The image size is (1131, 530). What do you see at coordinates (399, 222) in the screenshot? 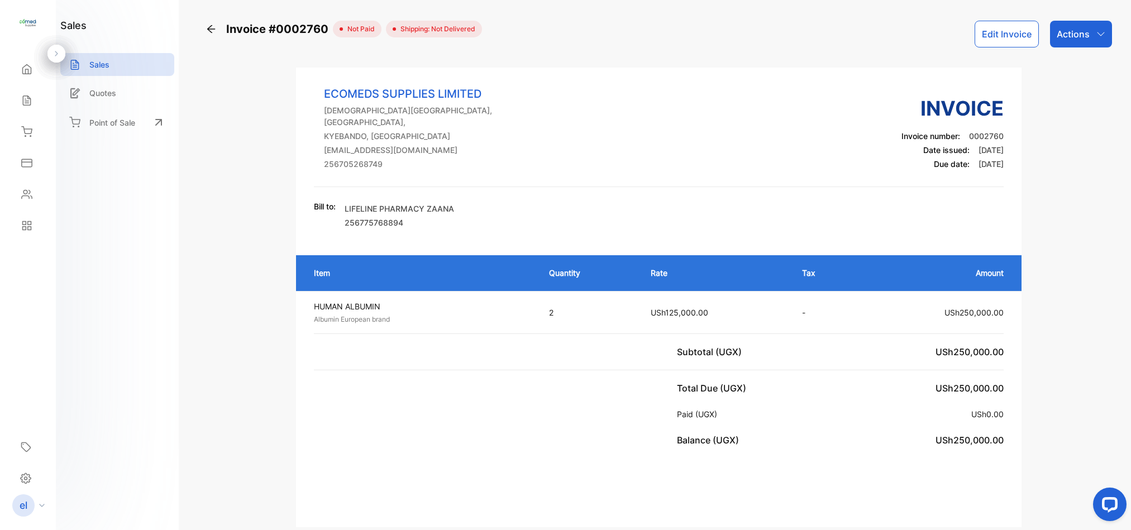
I see `p: 256775768894` at bounding box center [399, 222].